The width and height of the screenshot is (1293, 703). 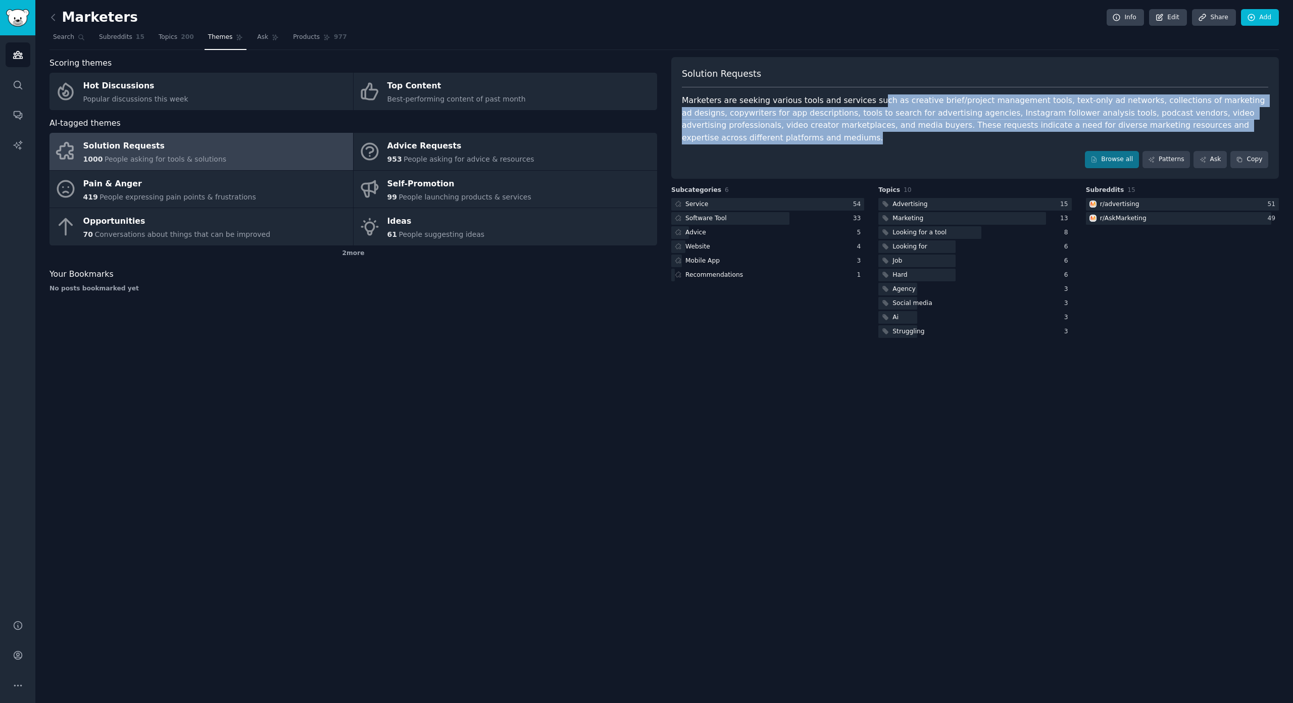 What do you see at coordinates (1093, 218) in the screenshot?
I see `img: AskMarketing` at bounding box center [1093, 218].